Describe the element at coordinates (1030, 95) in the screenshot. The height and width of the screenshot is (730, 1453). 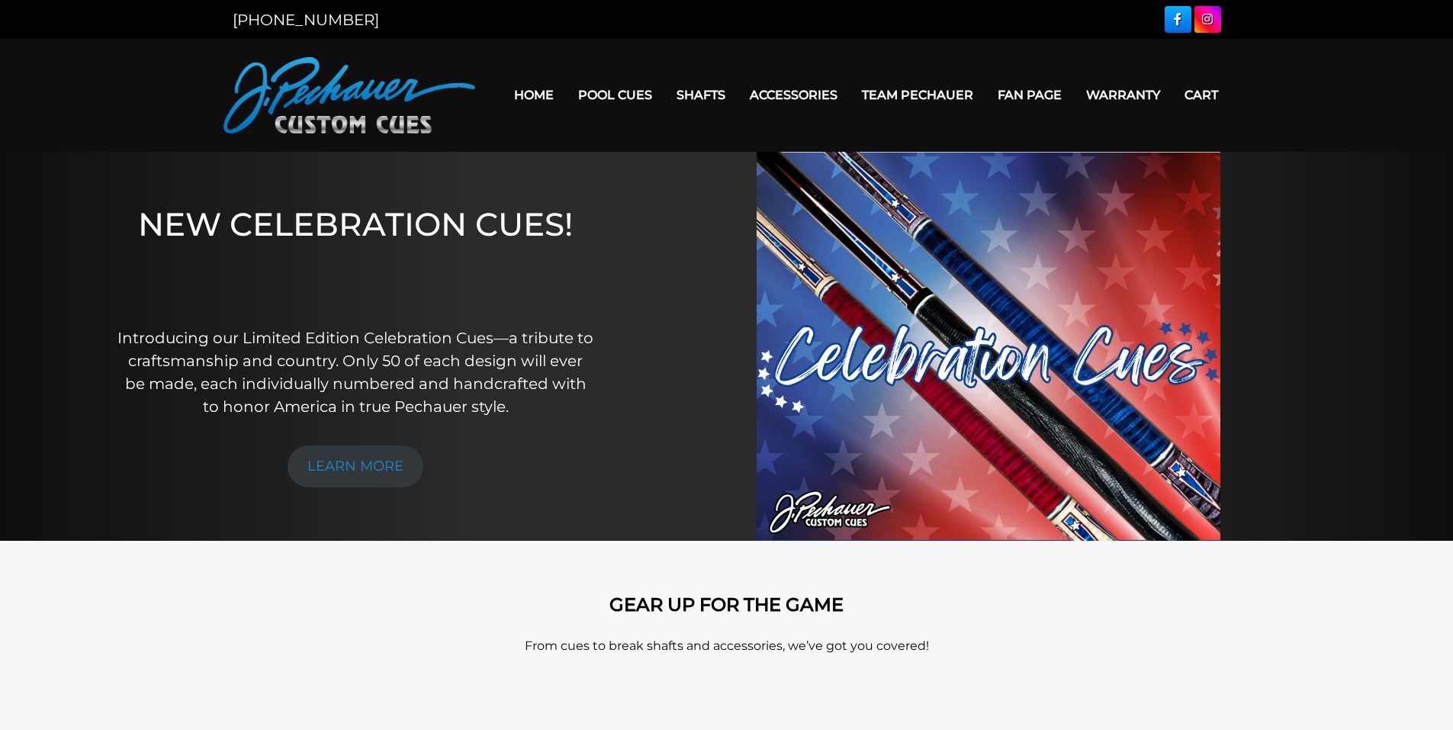
I see `a: Fan Page` at that location.